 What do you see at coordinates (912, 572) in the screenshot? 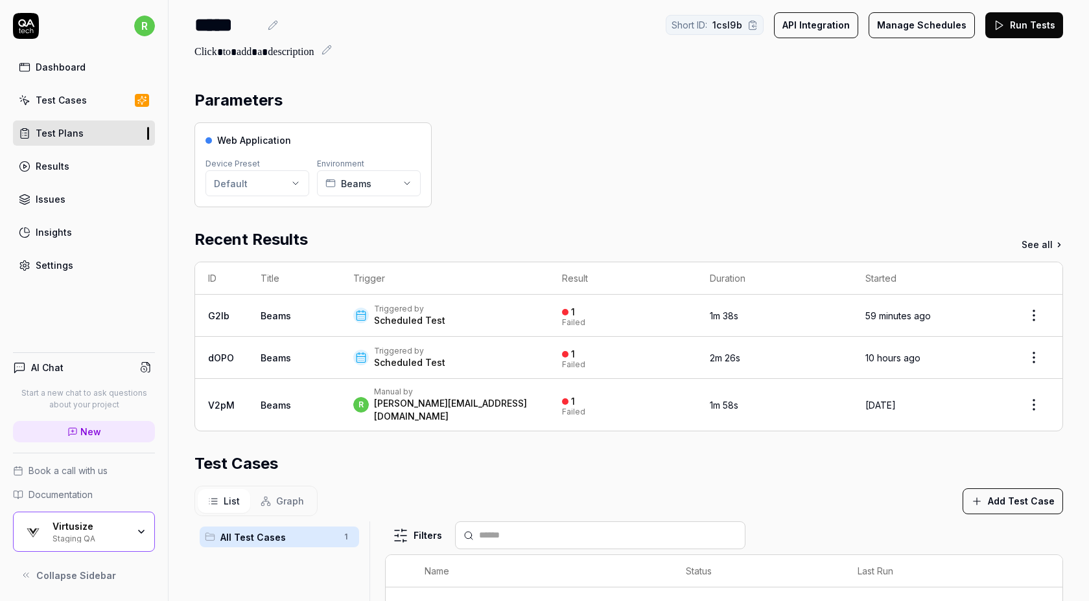
I see `th: Last Run` at bounding box center [912, 572].